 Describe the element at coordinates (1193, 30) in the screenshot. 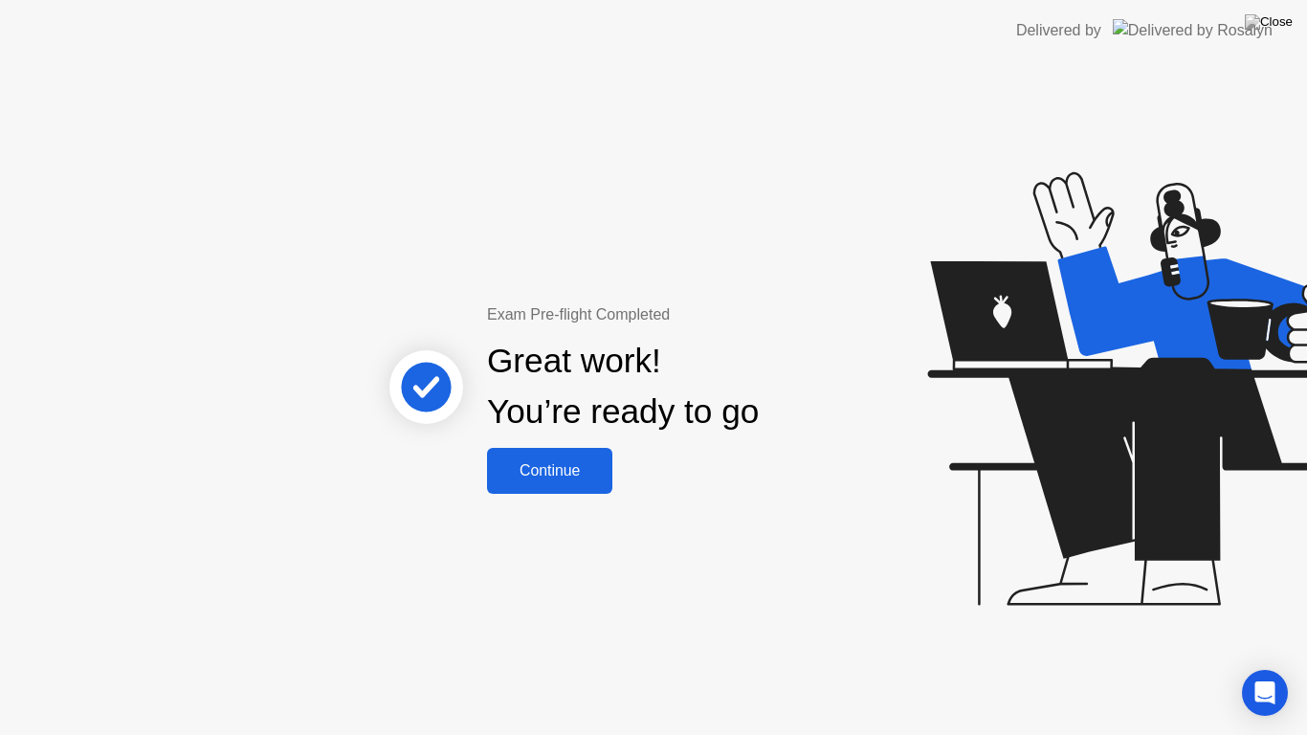

I see `img: Delivered by Rosalyn` at that location.